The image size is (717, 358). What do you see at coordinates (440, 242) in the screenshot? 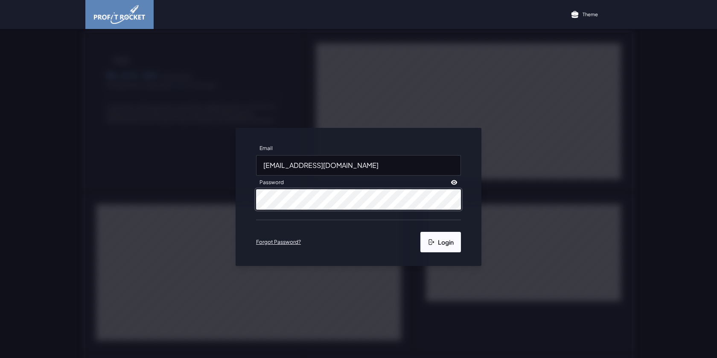
I see `button: Login` at bounding box center [440, 242].